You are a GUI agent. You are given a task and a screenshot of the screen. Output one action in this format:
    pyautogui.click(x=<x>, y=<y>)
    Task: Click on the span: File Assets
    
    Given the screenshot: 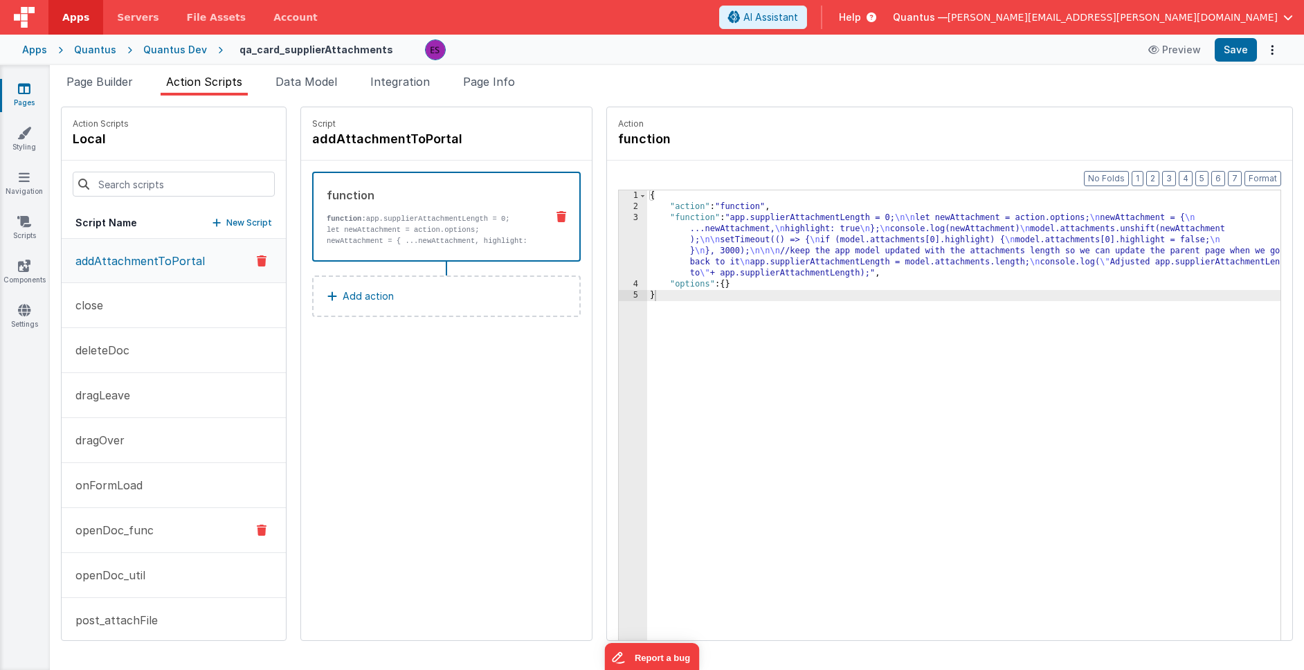 What is the action you would take?
    pyautogui.click(x=217, y=17)
    